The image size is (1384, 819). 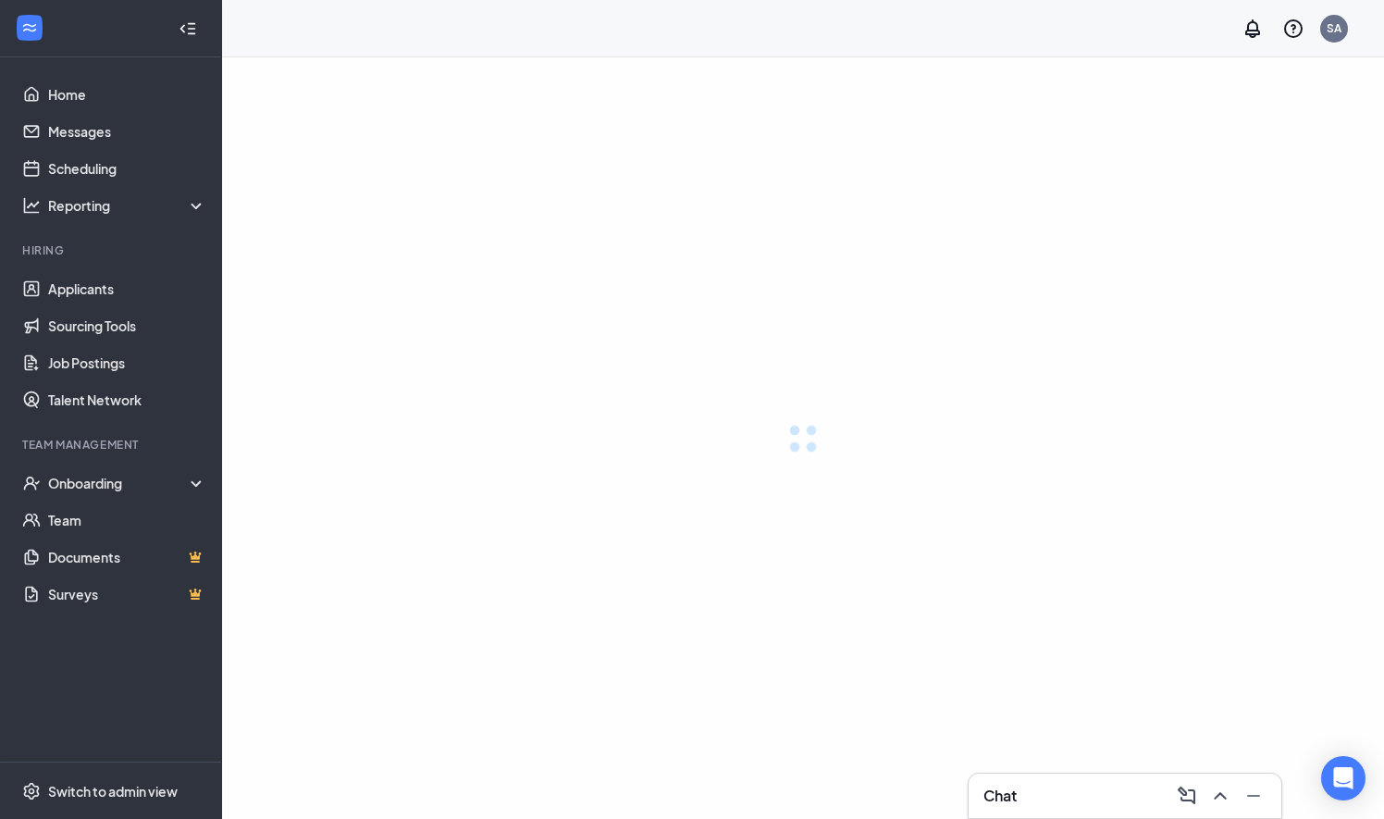 What do you see at coordinates (127, 94) in the screenshot?
I see `a: Home` at bounding box center [127, 94].